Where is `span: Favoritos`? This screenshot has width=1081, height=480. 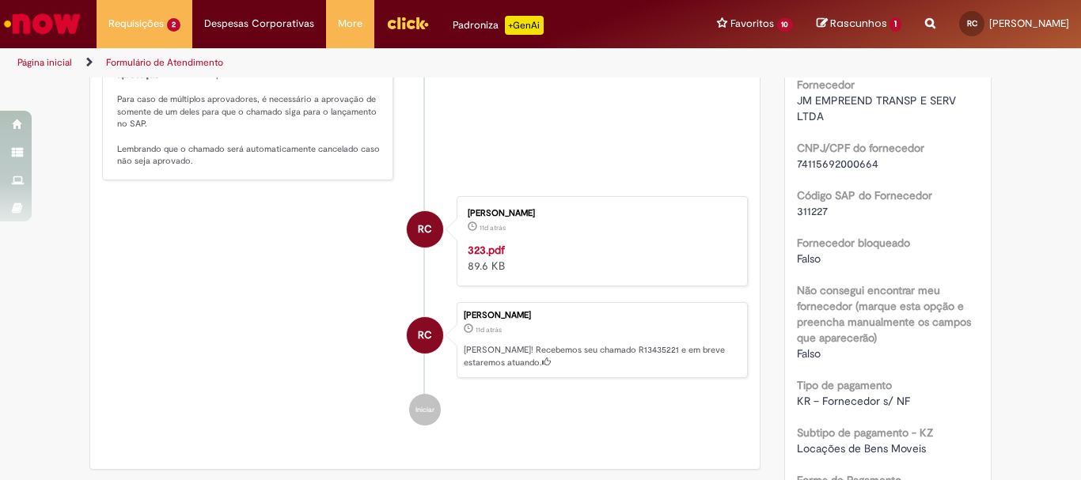 span: Favoritos is located at coordinates (752, 24).